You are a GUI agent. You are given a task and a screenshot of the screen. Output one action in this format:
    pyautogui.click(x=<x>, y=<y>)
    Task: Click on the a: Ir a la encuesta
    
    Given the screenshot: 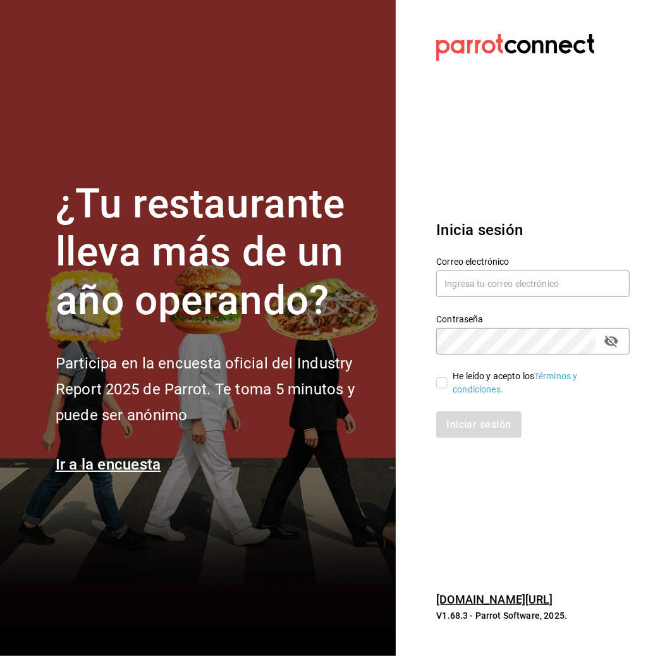 What is the action you would take?
    pyautogui.click(x=108, y=465)
    